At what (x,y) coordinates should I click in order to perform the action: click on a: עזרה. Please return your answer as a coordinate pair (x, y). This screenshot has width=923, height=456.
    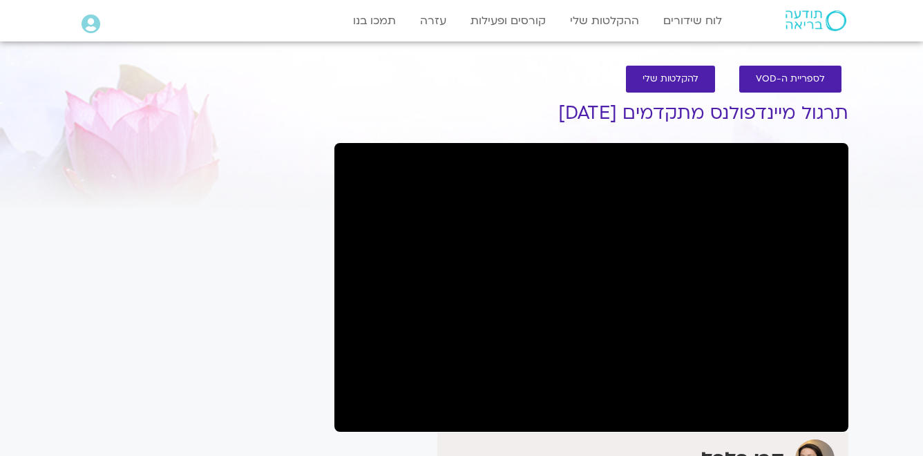
    Looking at the image, I should click on (433, 21).